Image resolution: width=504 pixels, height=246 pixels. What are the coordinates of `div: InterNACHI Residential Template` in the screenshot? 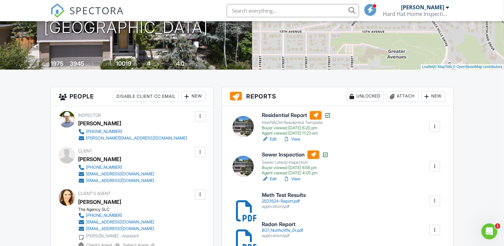 It's located at (296, 122).